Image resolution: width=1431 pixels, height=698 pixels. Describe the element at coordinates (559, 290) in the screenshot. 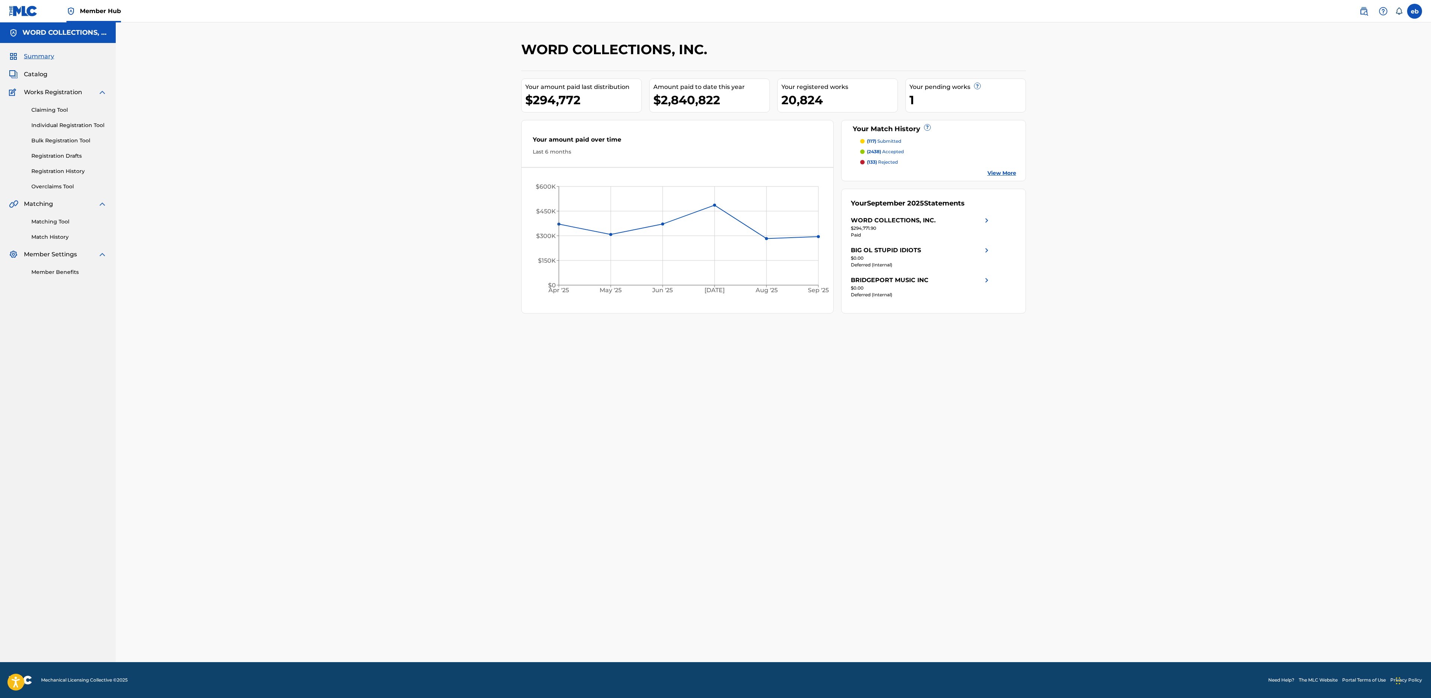

I see `tspan: Apr '25` at that location.